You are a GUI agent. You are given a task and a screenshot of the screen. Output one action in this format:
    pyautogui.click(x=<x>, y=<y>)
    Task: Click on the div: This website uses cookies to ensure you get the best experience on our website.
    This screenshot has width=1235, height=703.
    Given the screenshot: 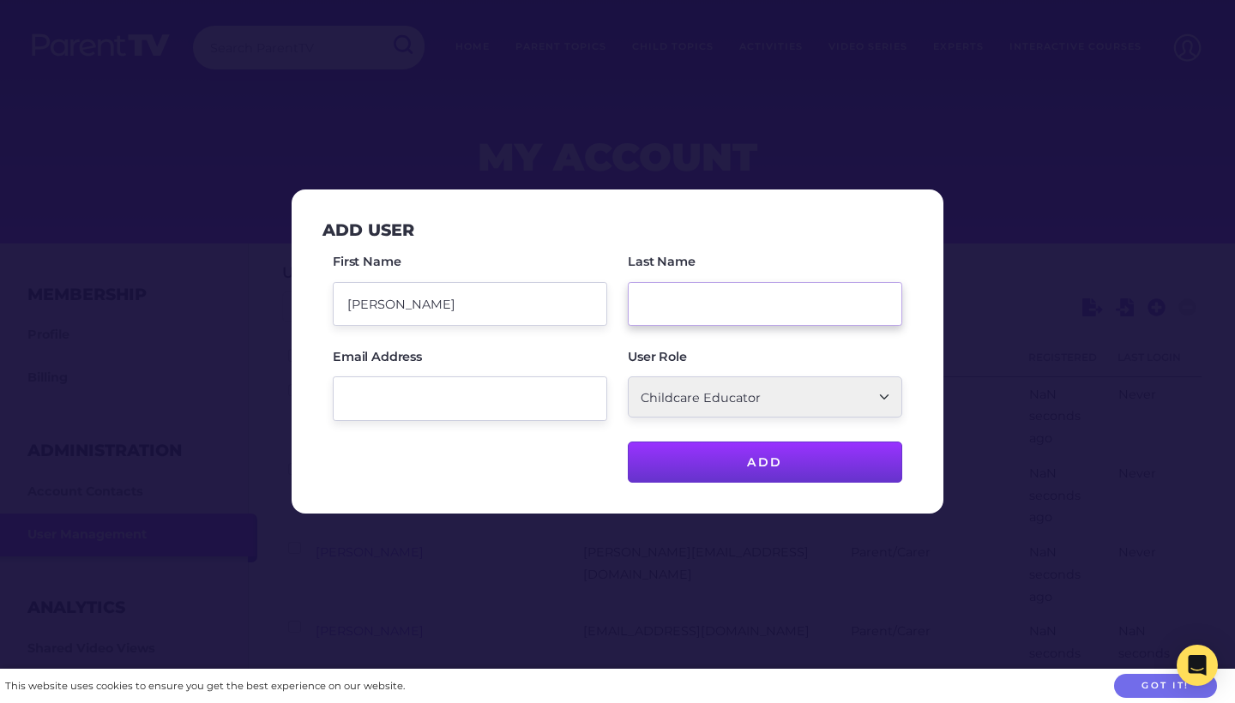 What is the action you would take?
    pyautogui.click(x=205, y=686)
    